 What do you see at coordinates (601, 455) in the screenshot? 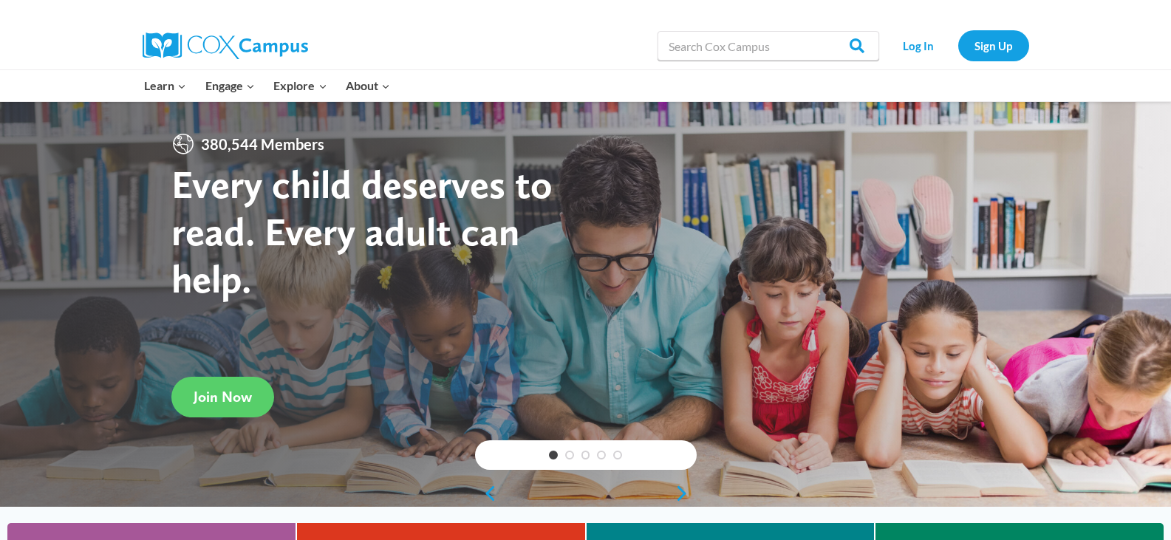
I see `a: 4` at bounding box center [601, 455].